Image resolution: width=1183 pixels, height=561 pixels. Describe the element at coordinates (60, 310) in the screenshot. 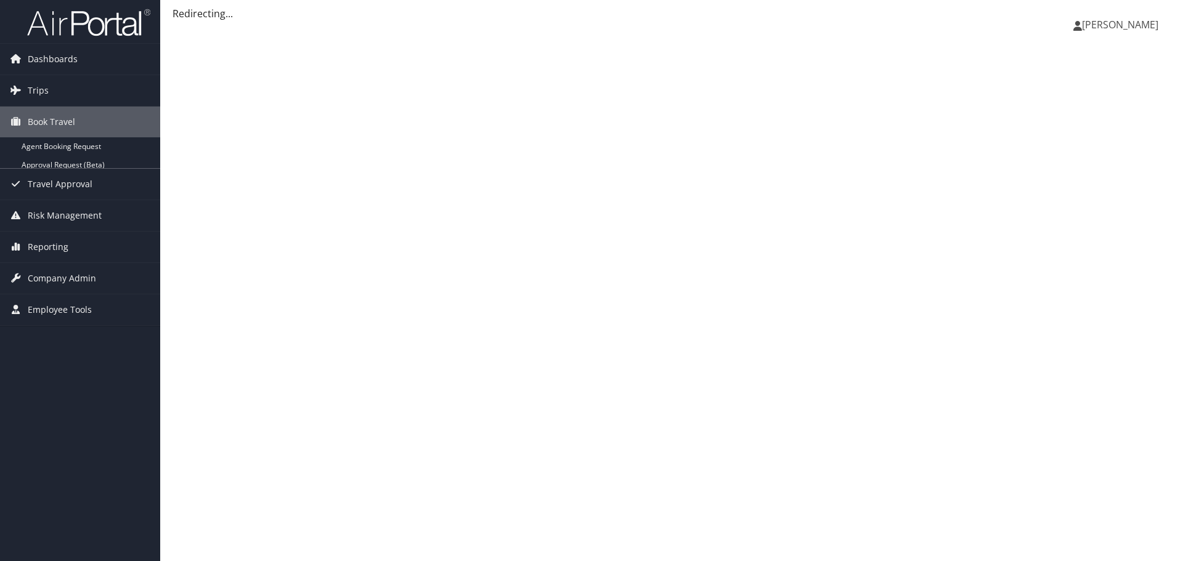

I see `span: Employee Tools` at that location.